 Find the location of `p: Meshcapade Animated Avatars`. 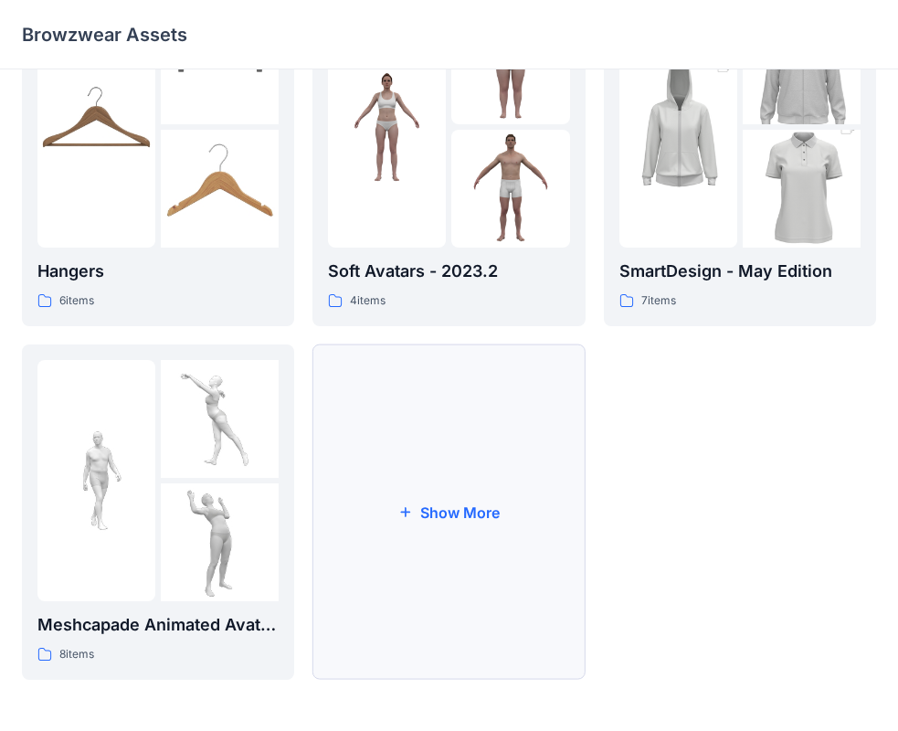

p: Meshcapade Animated Avatars is located at coordinates (158, 625).